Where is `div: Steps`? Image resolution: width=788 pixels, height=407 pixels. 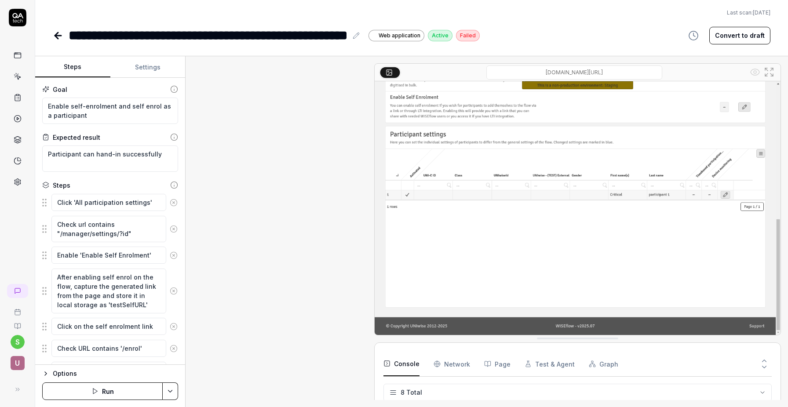
div: Steps is located at coordinates (62, 185).